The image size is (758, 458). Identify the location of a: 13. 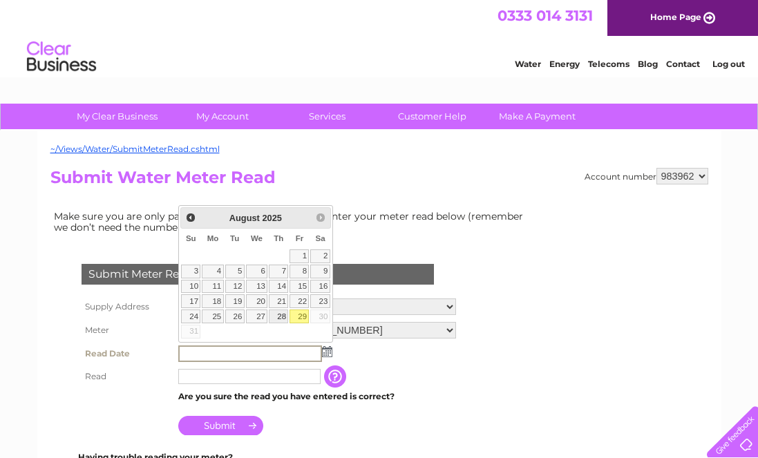
(257, 287).